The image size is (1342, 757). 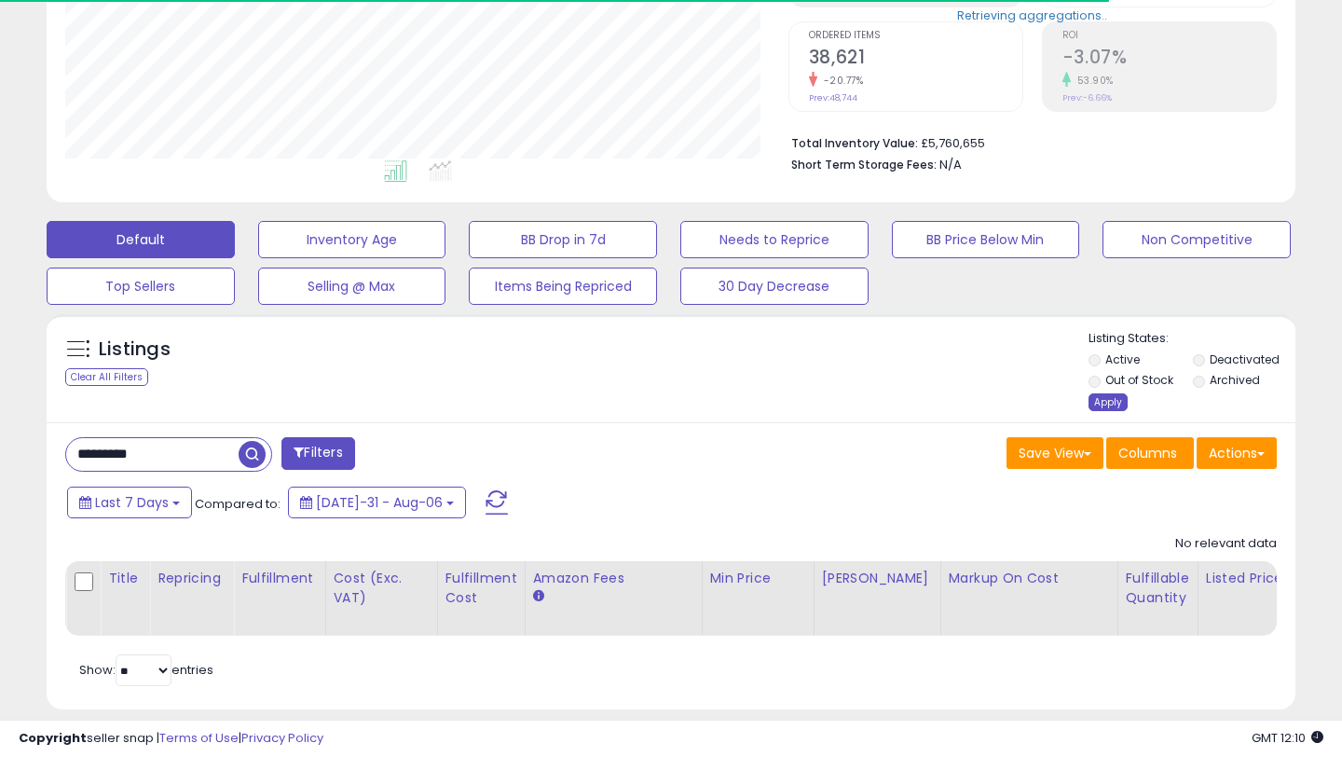 What do you see at coordinates (171, 738) in the screenshot?
I see `div: seller snap | |` at bounding box center [171, 738].